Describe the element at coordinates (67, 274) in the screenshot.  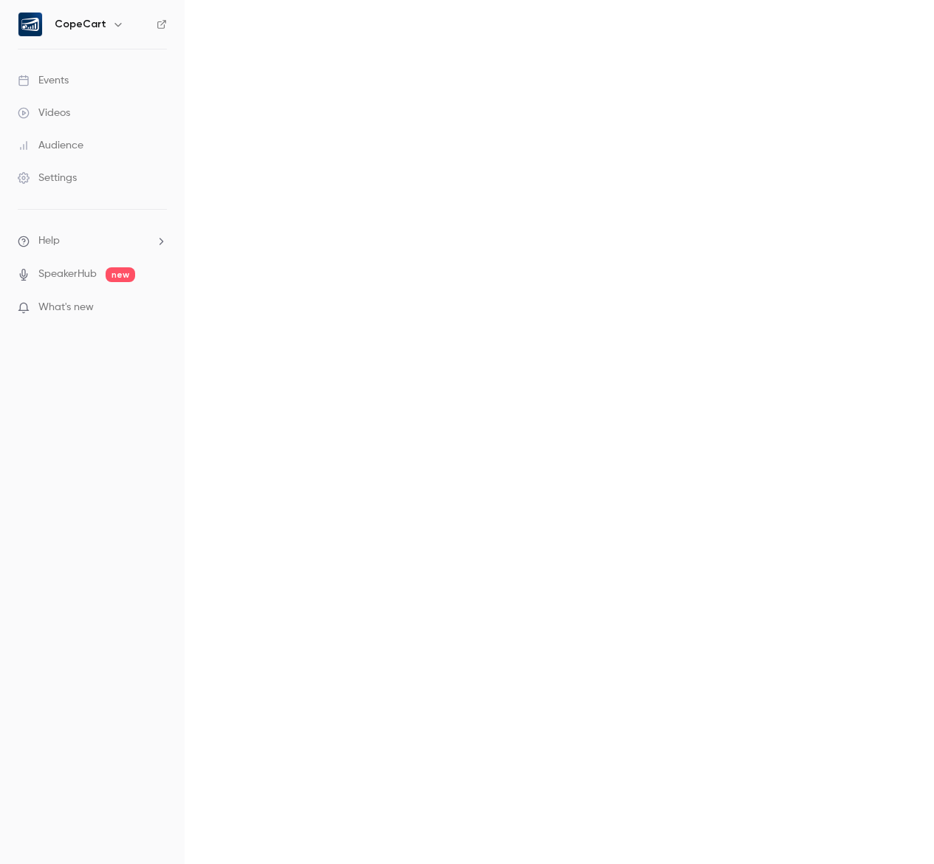
I see `a: SpeakerHub` at that location.